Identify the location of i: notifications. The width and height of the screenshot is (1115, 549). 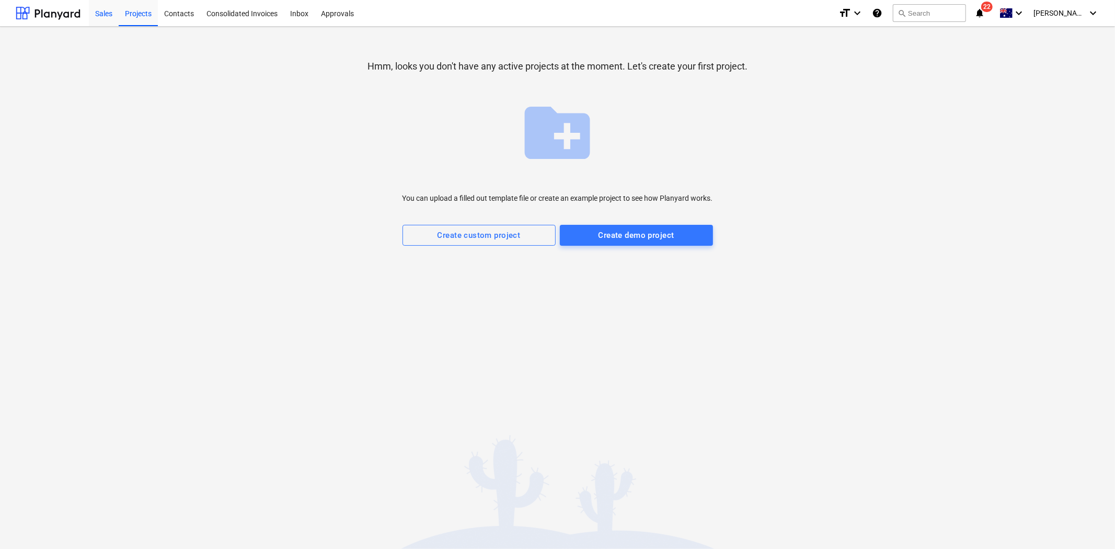
(980, 13).